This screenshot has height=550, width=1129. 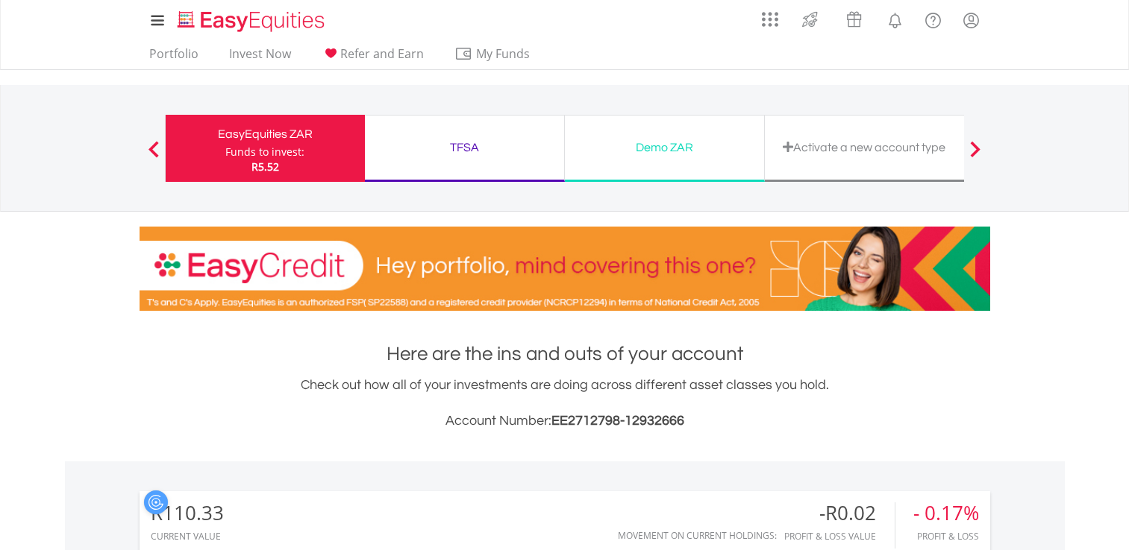 What do you see at coordinates (265, 152) in the screenshot?
I see `div: Funds to invest:` at bounding box center [265, 152].